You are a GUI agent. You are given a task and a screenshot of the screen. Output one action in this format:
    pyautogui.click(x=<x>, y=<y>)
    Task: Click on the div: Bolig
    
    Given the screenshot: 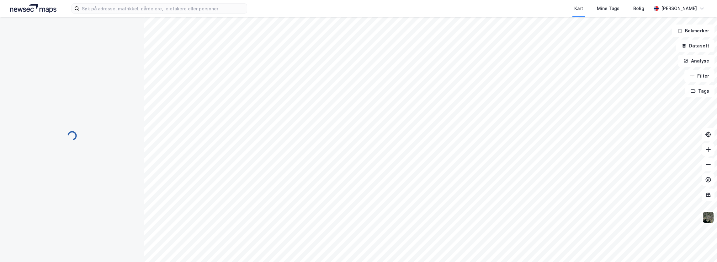 What is the action you would take?
    pyautogui.click(x=639, y=8)
    